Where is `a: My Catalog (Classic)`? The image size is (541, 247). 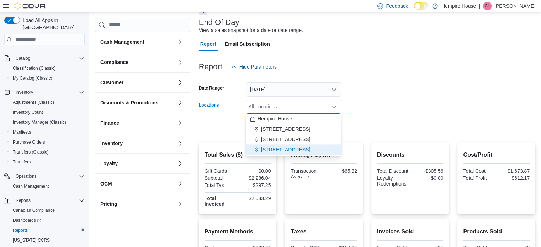 a: My Catalog (Classic) is located at coordinates (32, 78).